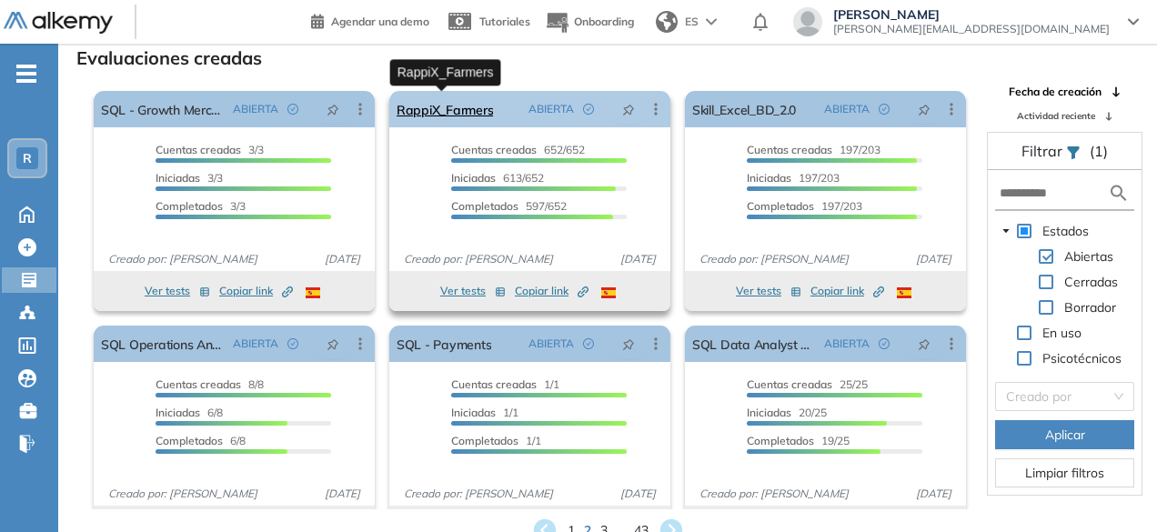 Image resolution: width=1157 pixels, height=532 pixels. I want to click on span: Actividad reciente, so click(1056, 116).